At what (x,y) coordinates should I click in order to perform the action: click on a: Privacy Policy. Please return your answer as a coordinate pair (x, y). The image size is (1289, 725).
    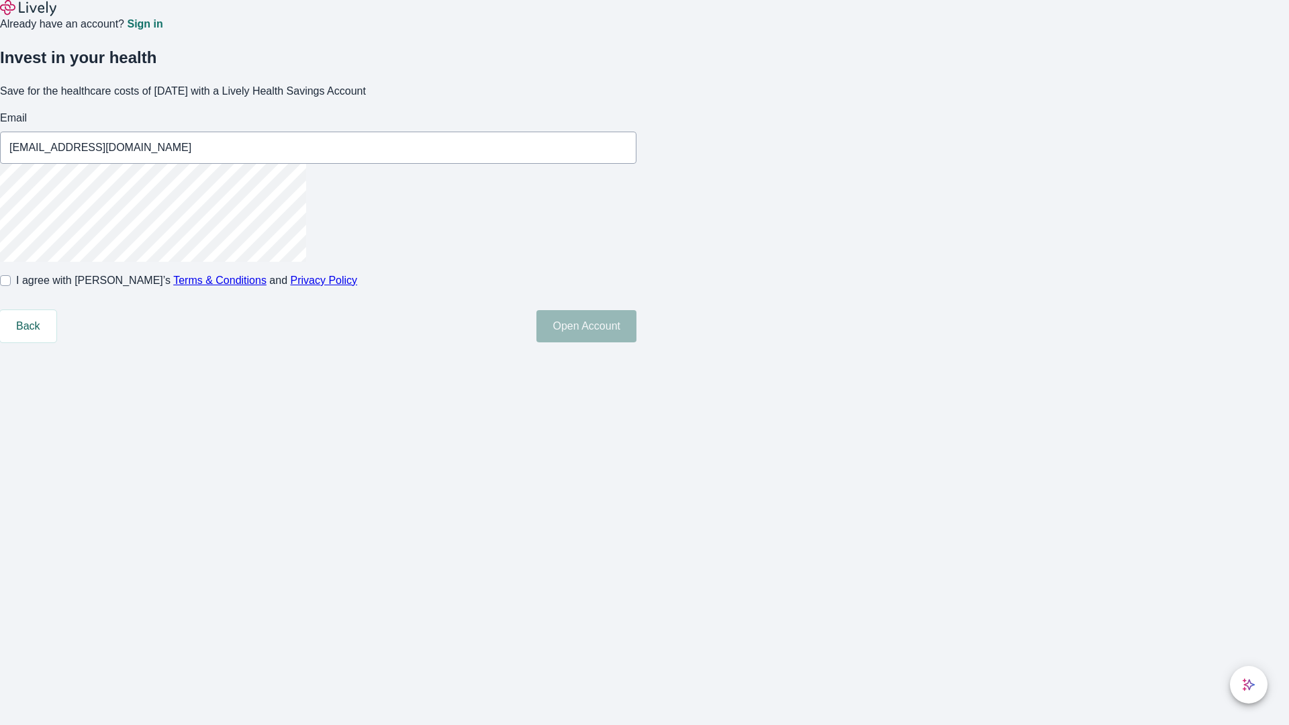
    Looking at the image, I should click on (324, 280).